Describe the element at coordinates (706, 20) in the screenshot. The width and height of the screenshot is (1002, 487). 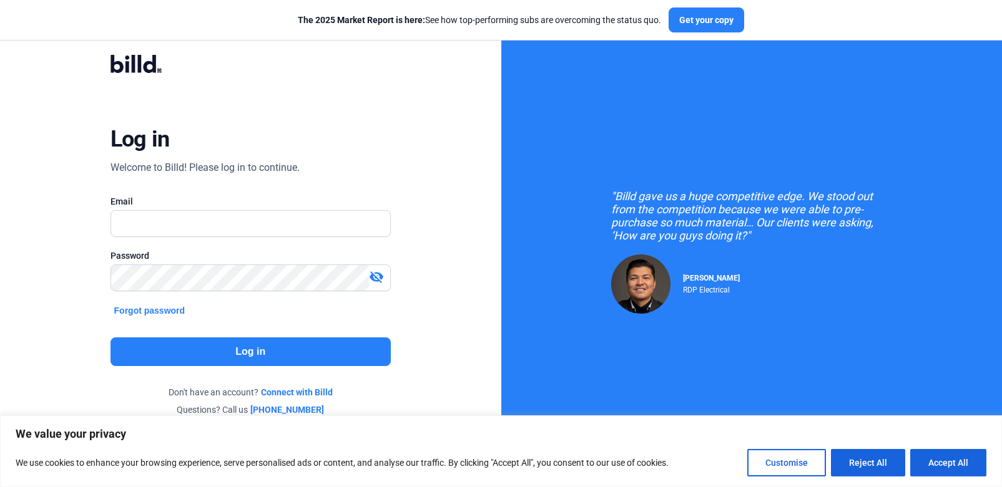
I see `button: Get your copy` at that location.